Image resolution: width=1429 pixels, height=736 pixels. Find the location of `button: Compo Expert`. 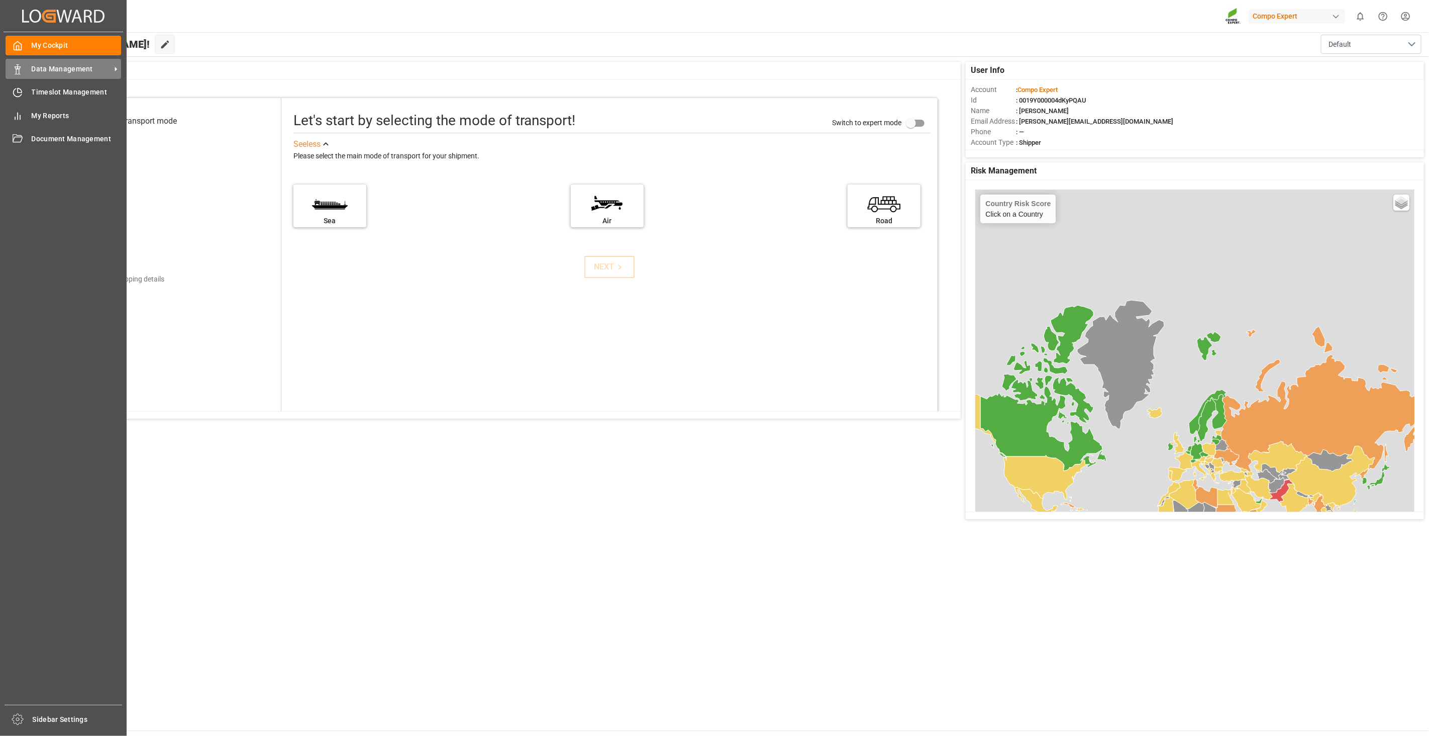

button: Compo Expert is located at coordinates (1299, 16).